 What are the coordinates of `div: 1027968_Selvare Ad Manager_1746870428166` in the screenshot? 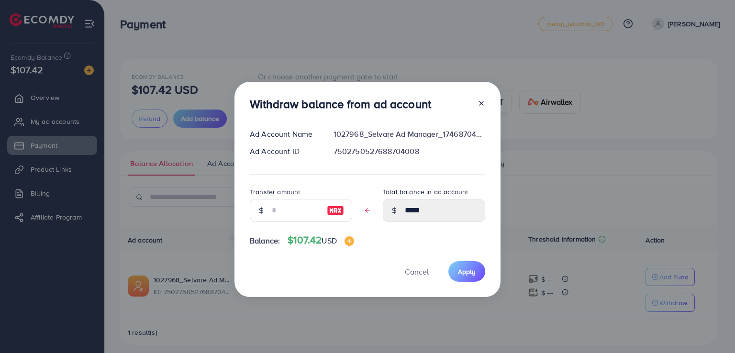 It's located at (409, 134).